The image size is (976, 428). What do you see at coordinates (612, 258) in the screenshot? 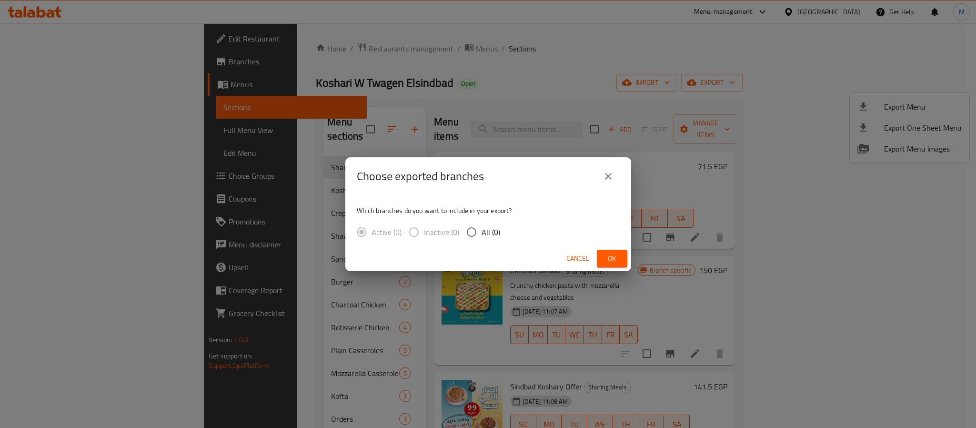
I see `span: Ok` at bounding box center [612, 258].